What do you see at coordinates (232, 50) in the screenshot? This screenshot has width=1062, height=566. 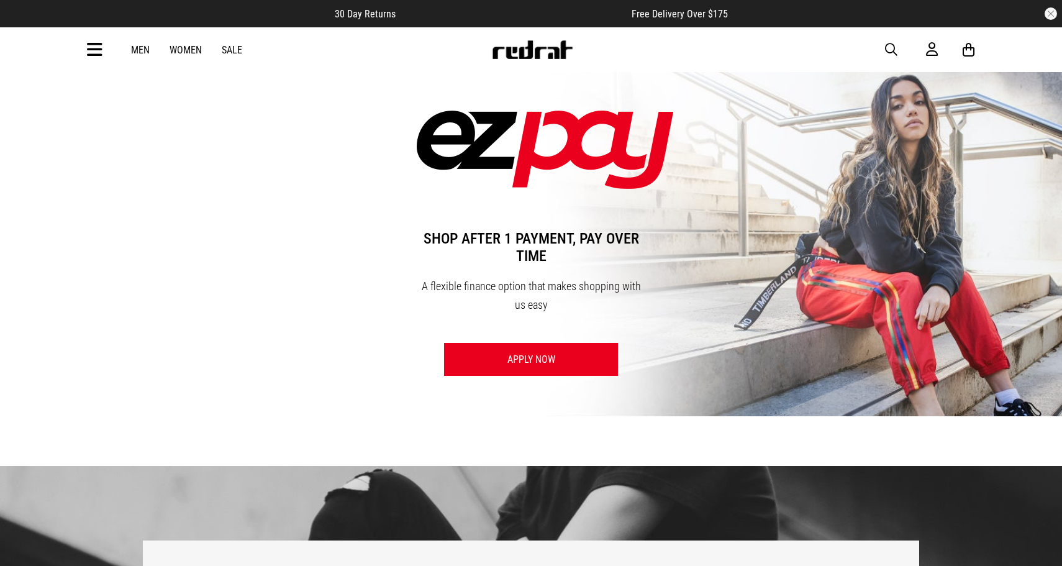 I see `a: Sale` at bounding box center [232, 50].